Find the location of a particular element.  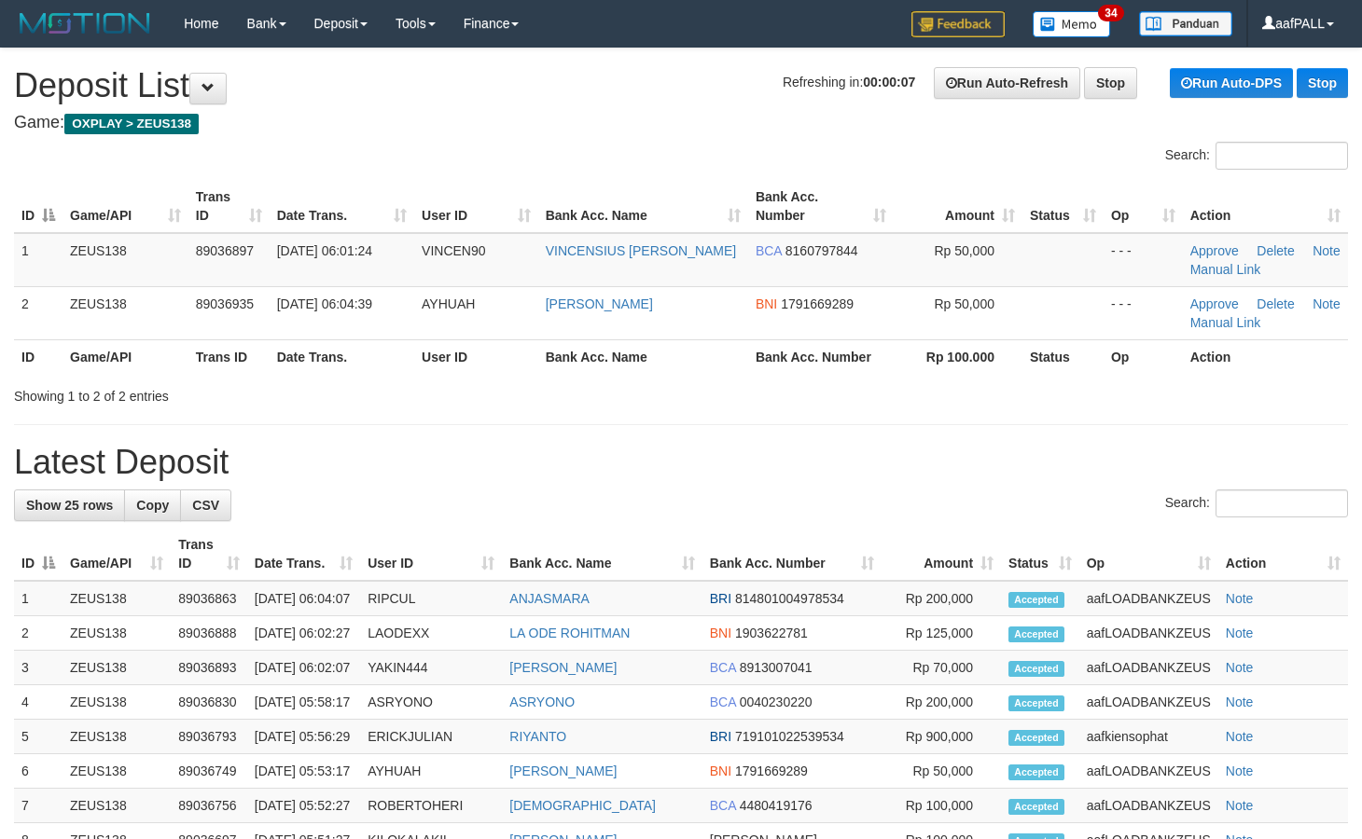

span: 89036935 is located at coordinates (225, 304).